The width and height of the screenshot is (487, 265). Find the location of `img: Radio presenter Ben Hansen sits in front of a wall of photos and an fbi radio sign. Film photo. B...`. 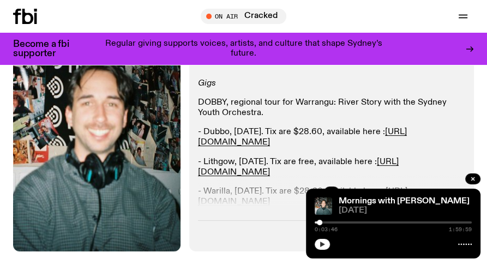

img: Radio presenter Ben Hansen sits in front of a wall of photos and an fbi radio sign. Film photo. B... is located at coordinates (323, 206).